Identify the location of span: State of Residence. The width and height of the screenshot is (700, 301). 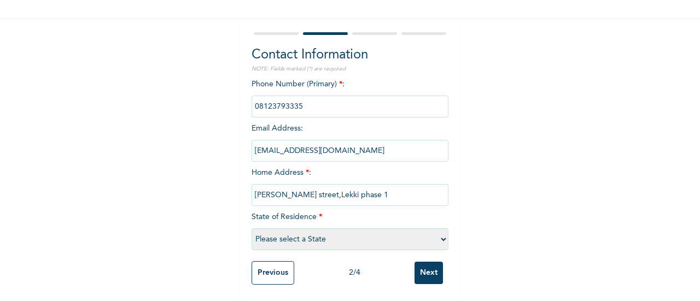
(350, 228).